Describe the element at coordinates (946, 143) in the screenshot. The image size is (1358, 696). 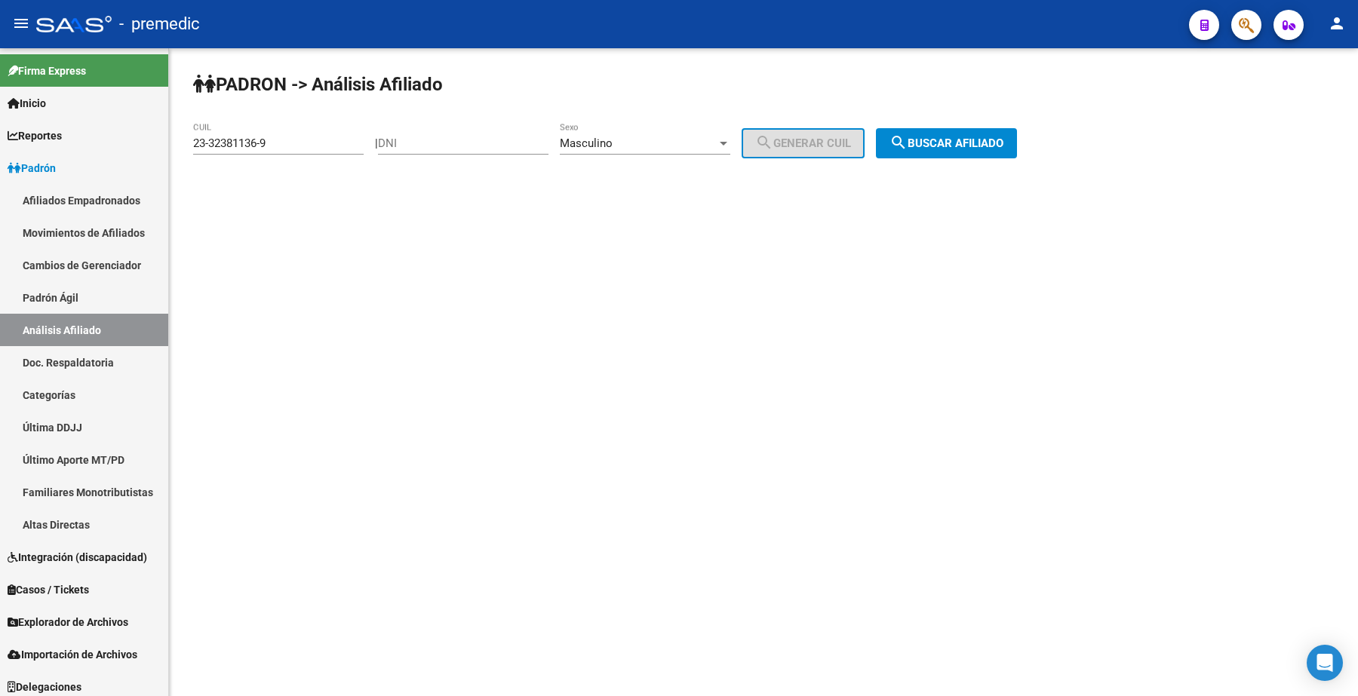
I see `button: Buscar afiliado` at that location.